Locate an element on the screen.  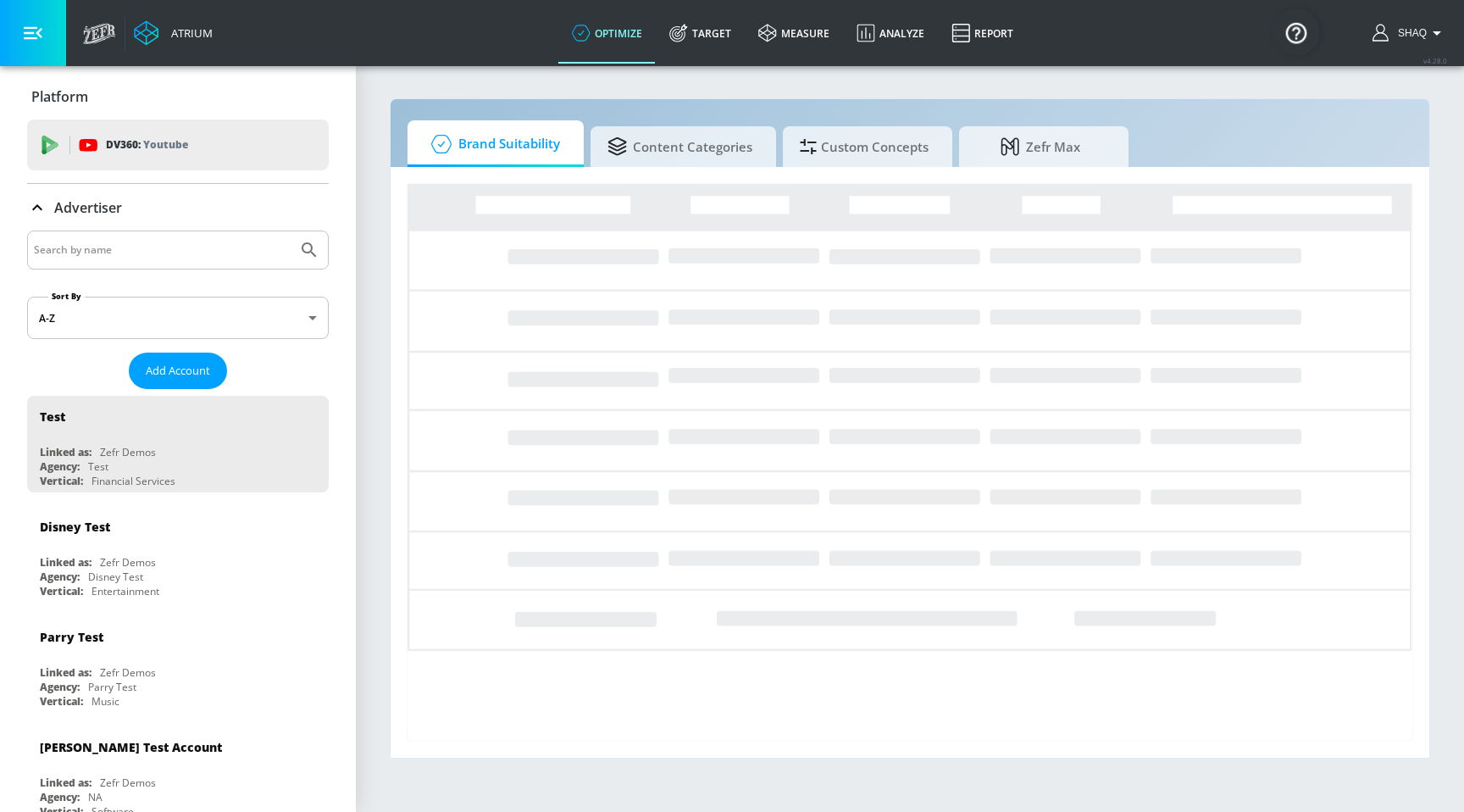
div: Parry TestLinked as:Zefr DemosAgency:Parry TestVertical:Music is located at coordinates (178, 664).